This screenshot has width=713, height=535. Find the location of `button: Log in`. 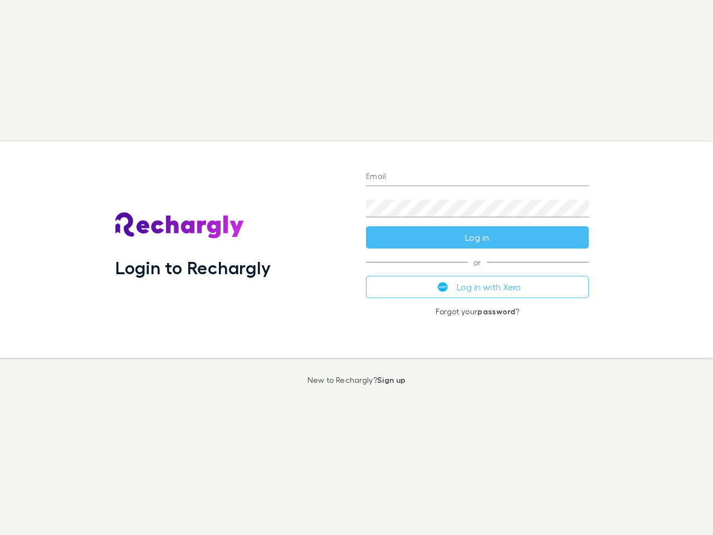

button: Log in is located at coordinates (478, 237).